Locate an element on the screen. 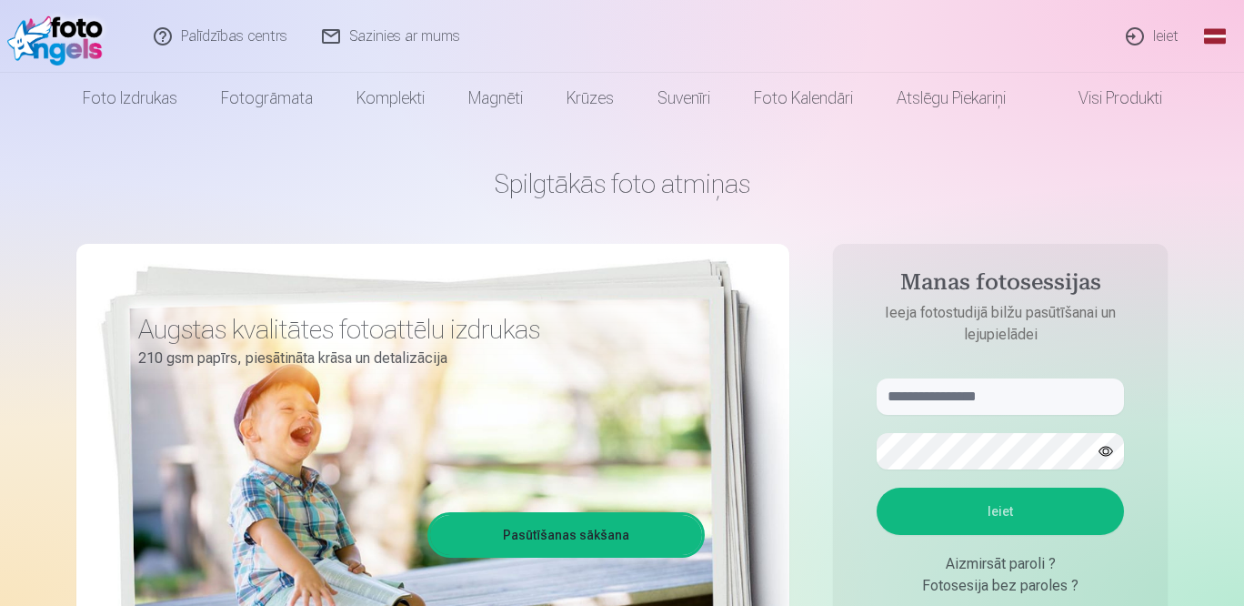 The width and height of the screenshot is (1244, 606). button: Ieiet is located at coordinates (1000, 511).